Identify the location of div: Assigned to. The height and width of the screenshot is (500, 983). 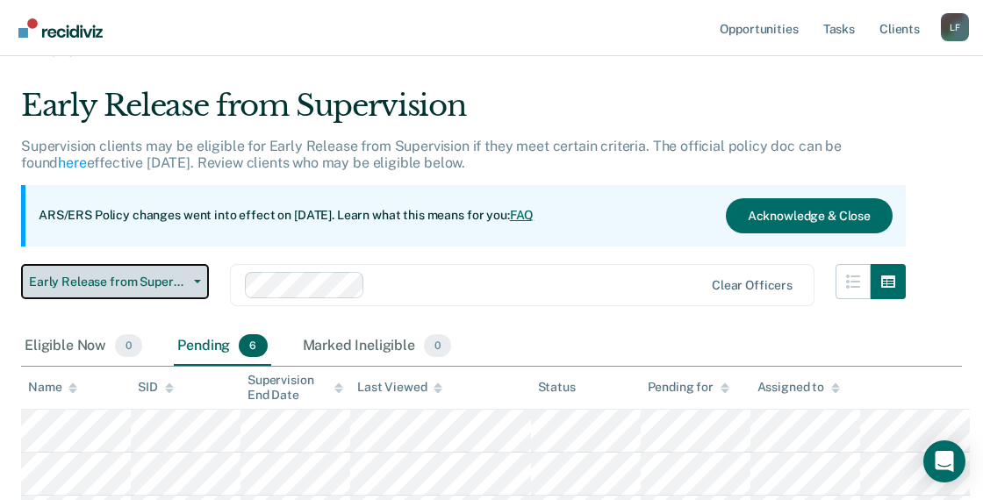
(799, 387).